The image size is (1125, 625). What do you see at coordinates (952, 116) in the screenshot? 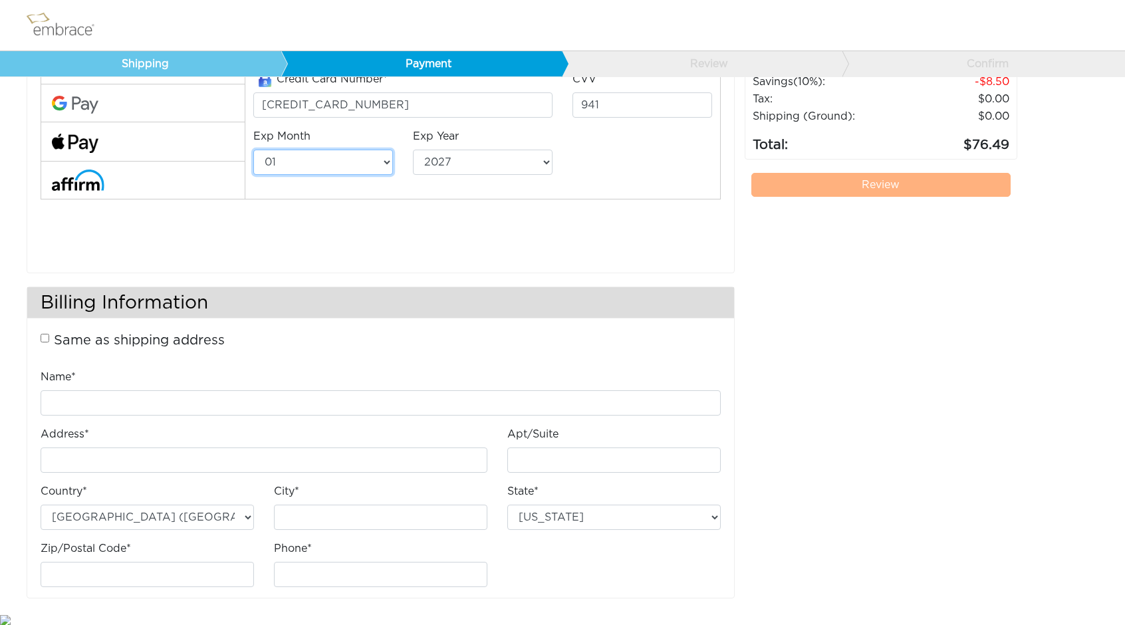
I see `td: $0.00` at bounding box center [952, 116].